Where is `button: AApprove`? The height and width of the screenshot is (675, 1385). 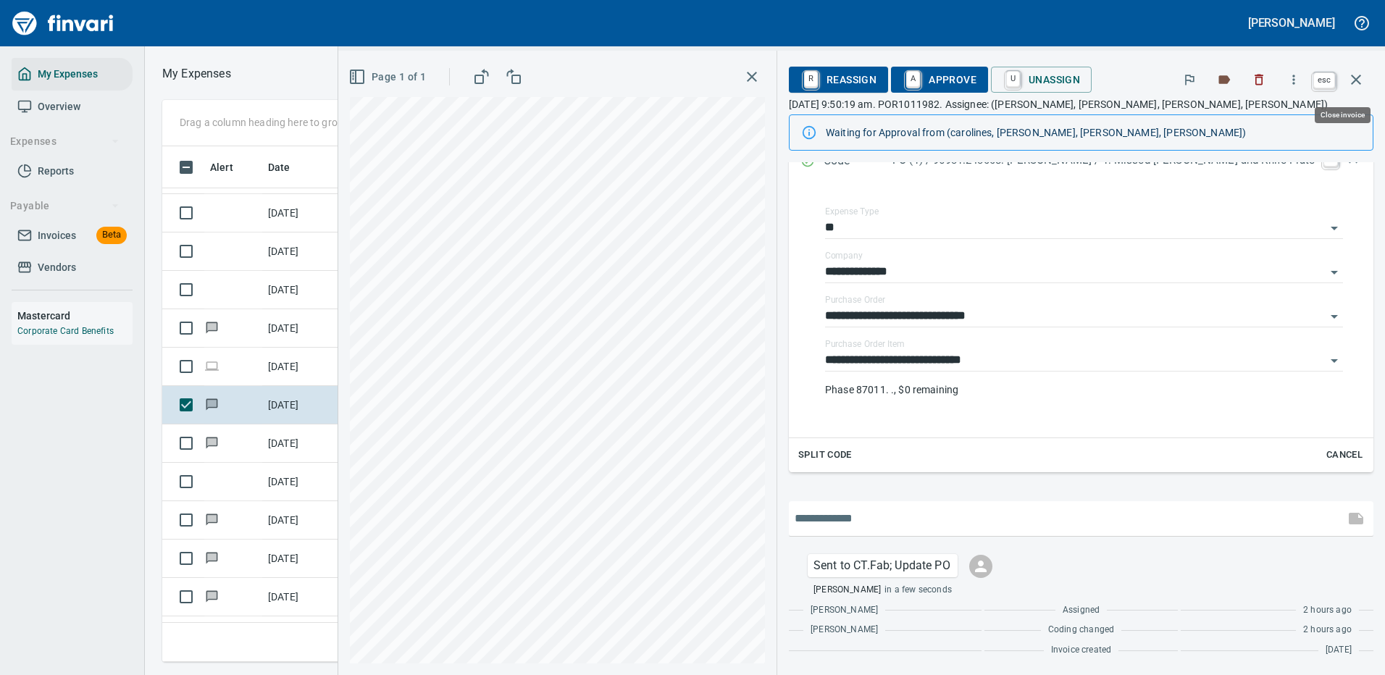 button: AApprove is located at coordinates (940, 80).